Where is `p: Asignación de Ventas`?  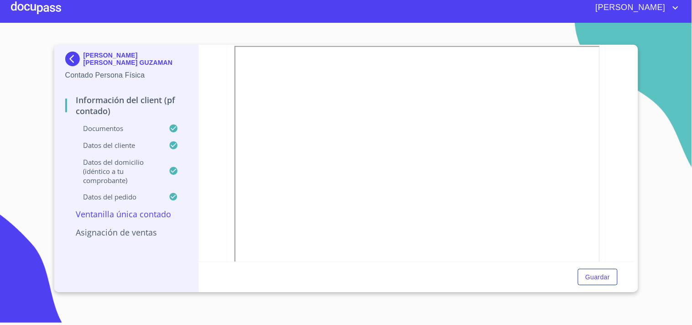 p: Asignación de Ventas is located at coordinates (126, 232).